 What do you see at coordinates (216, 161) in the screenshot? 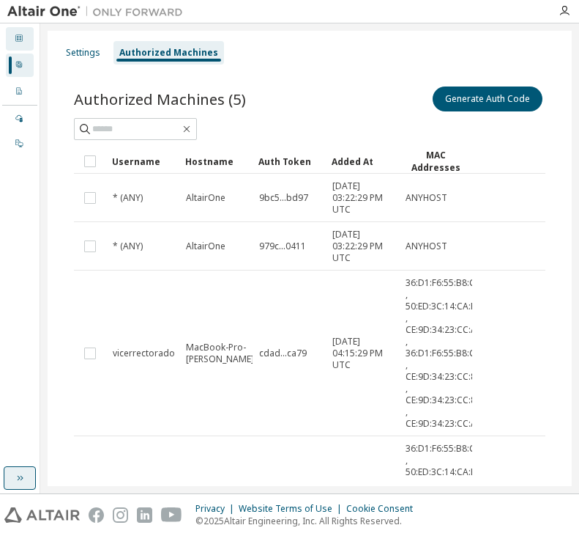
I see `div: Hostname` at bounding box center [216, 161].